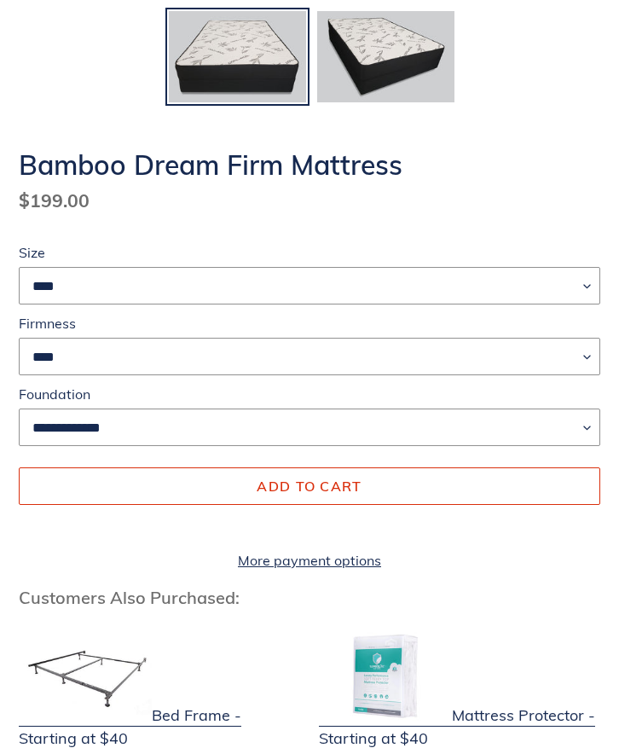 This screenshot has height=748, width=619. I want to click on label: Firmness, so click(310, 323).